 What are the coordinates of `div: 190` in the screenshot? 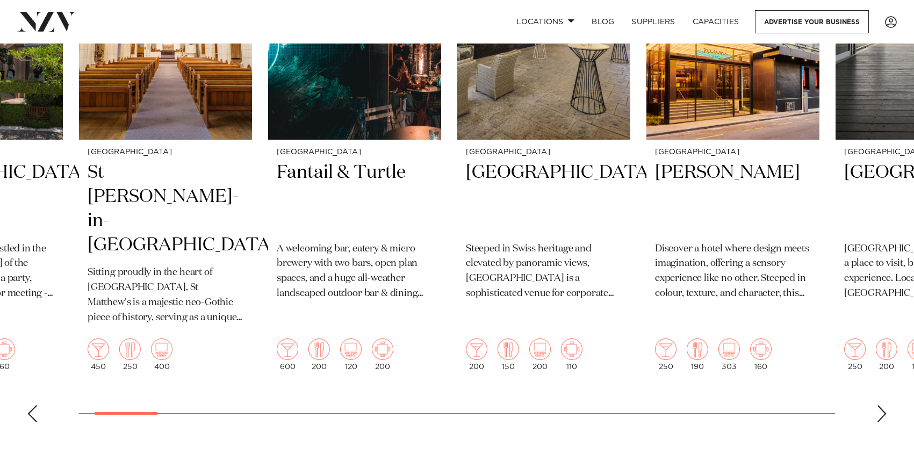 It's located at (697, 355).